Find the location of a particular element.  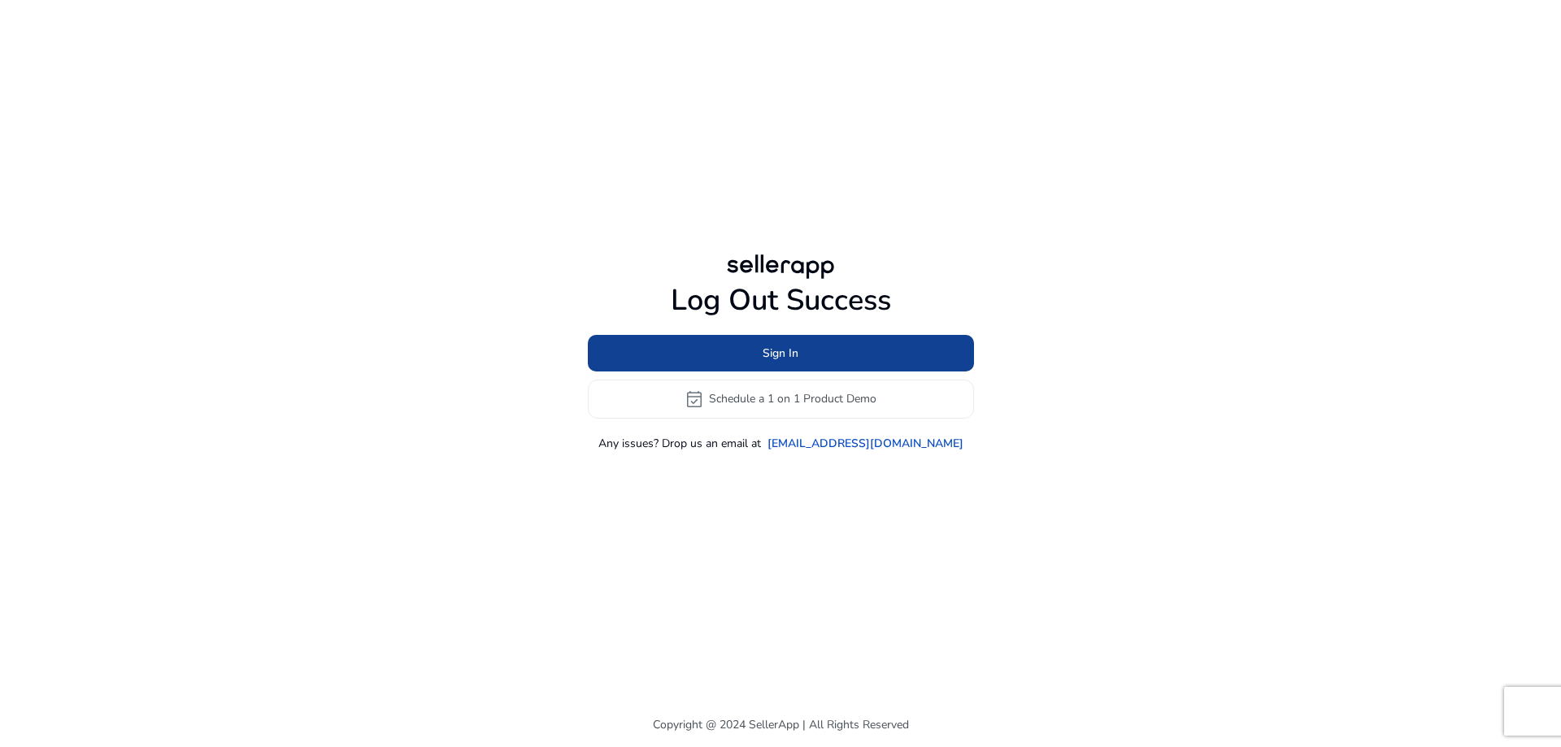

span: event_available is located at coordinates (694, 399).